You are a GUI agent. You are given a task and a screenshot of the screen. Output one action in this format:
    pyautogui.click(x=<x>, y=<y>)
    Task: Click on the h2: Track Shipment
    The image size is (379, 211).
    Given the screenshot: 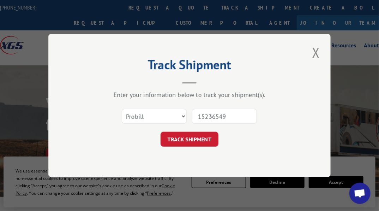 What is the action you would take?
    pyautogui.click(x=189, y=66)
    